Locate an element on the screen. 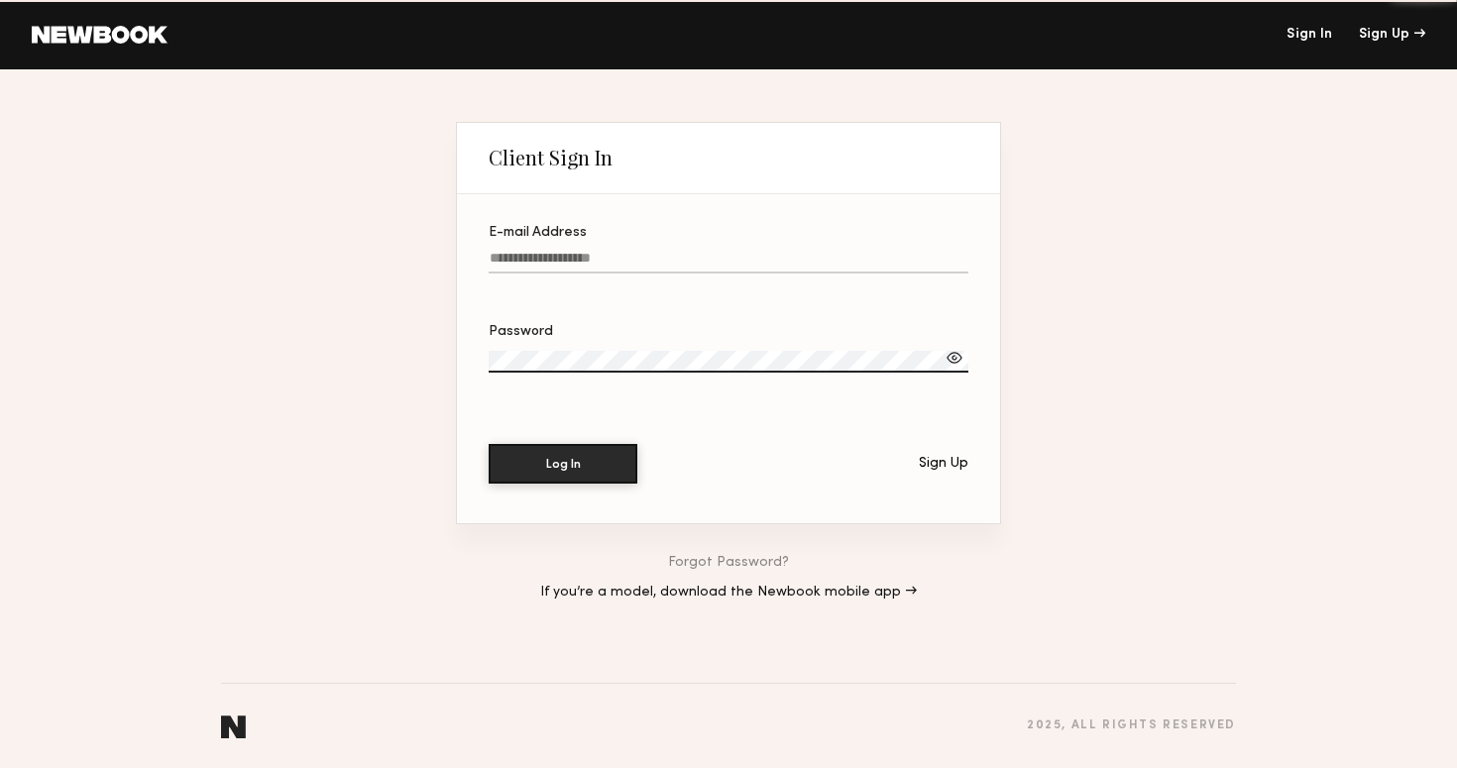 Image resolution: width=1457 pixels, height=768 pixels. input: Password is located at coordinates (728, 362).